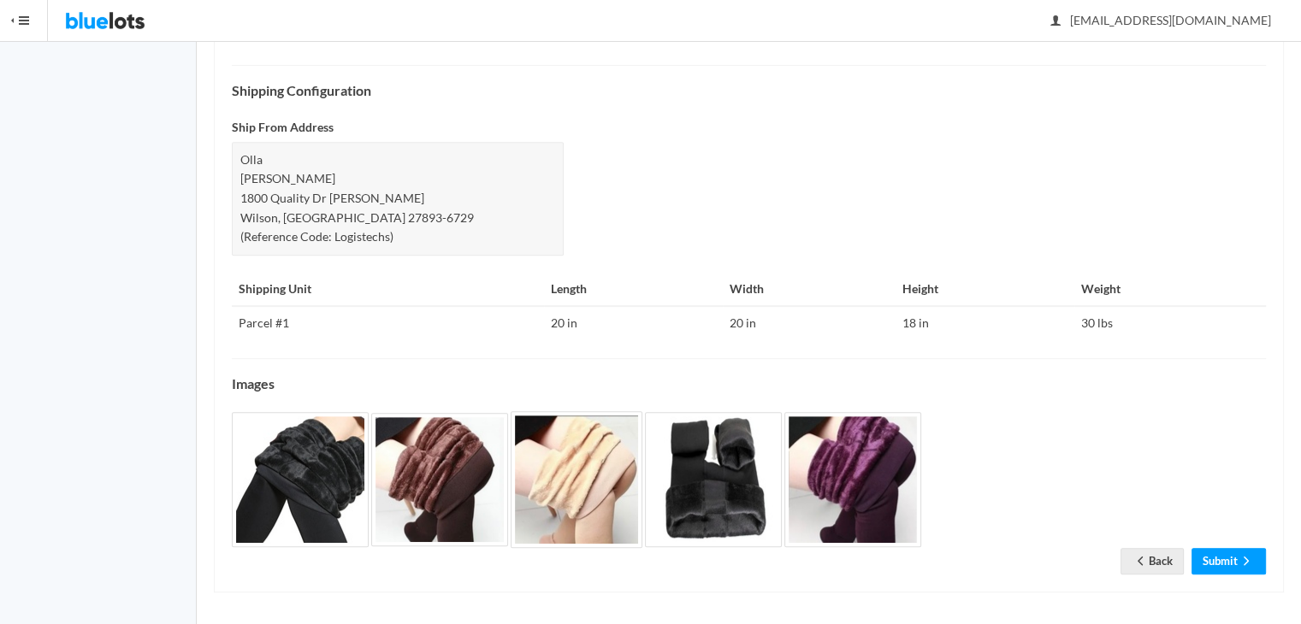 This screenshot has height=624, width=1301. Describe the element at coordinates (300, 480) in the screenshot. I see `img: b738a02d-4254-467d-8267-8117ab22f601-1744722041.jpg` at that location.